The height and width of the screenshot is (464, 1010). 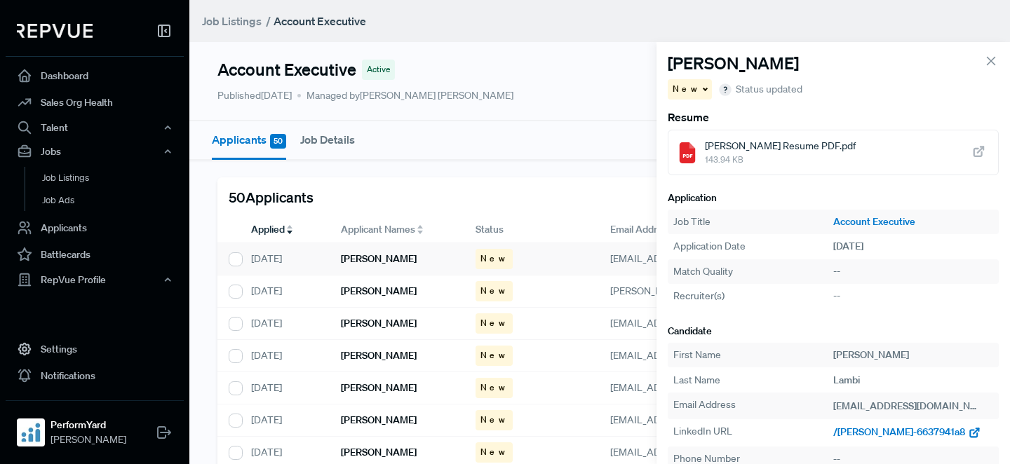 I want to click on span: Active, so click(x=378, y=69).